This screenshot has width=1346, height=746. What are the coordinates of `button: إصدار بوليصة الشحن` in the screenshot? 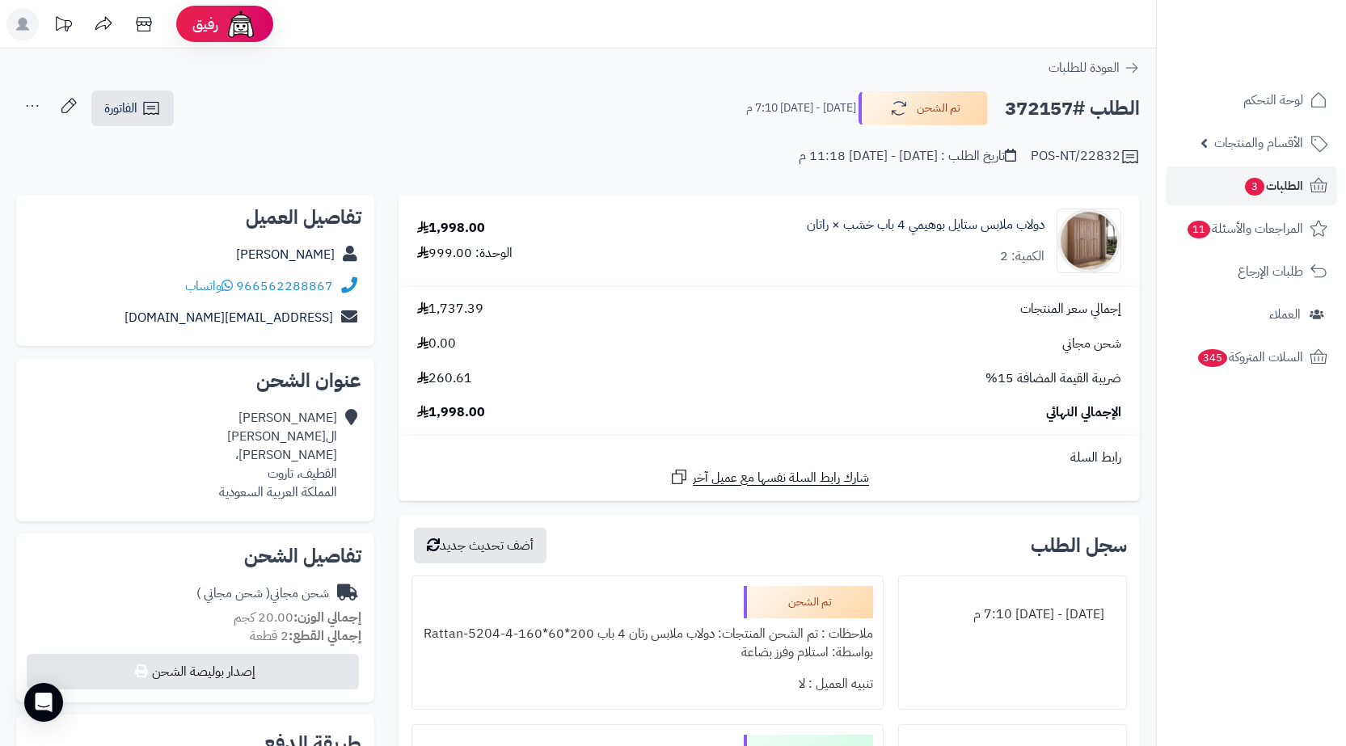 It's located at (192, 672).